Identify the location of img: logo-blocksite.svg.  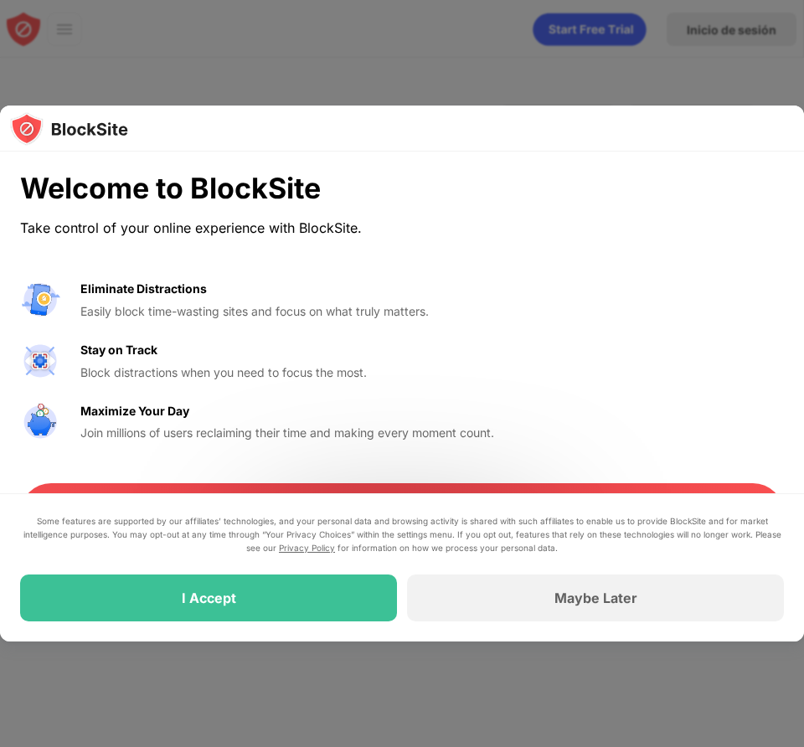
(69, 129).